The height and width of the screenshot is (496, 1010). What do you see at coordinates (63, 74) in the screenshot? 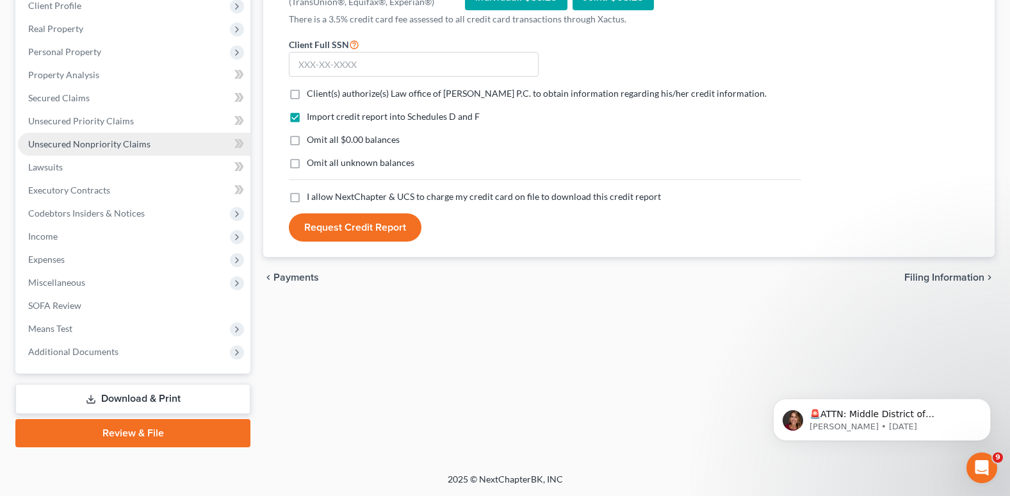
I see `span: Property Analysis` at bounding box center [63, 74].